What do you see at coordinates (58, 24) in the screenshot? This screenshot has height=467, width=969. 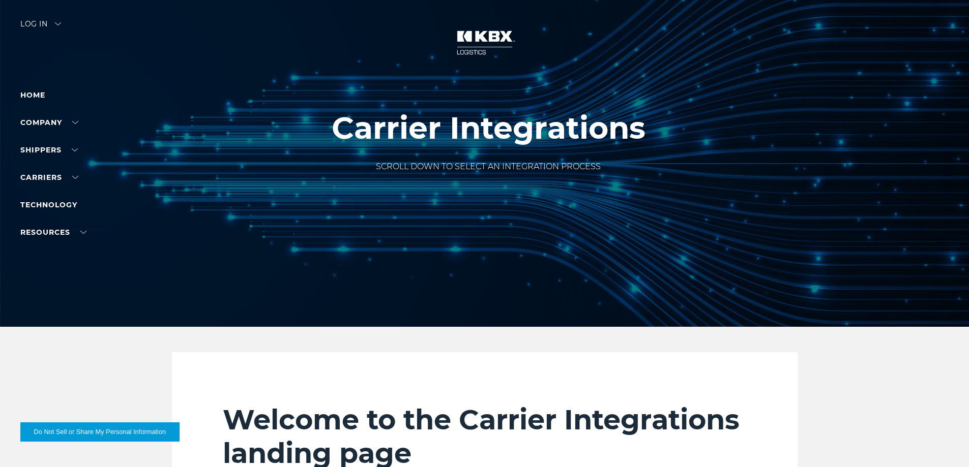 I see `img: arrow` at bounding box center [58, 24].